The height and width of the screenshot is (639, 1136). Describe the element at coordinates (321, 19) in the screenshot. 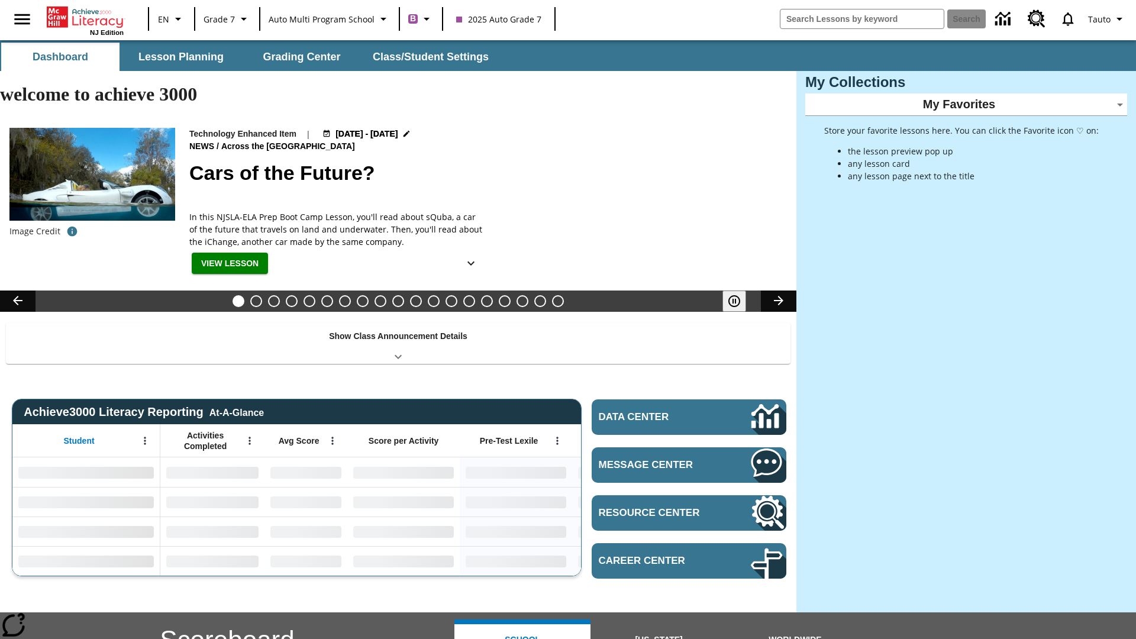

I see `span: Auto Multi program School` at that location.